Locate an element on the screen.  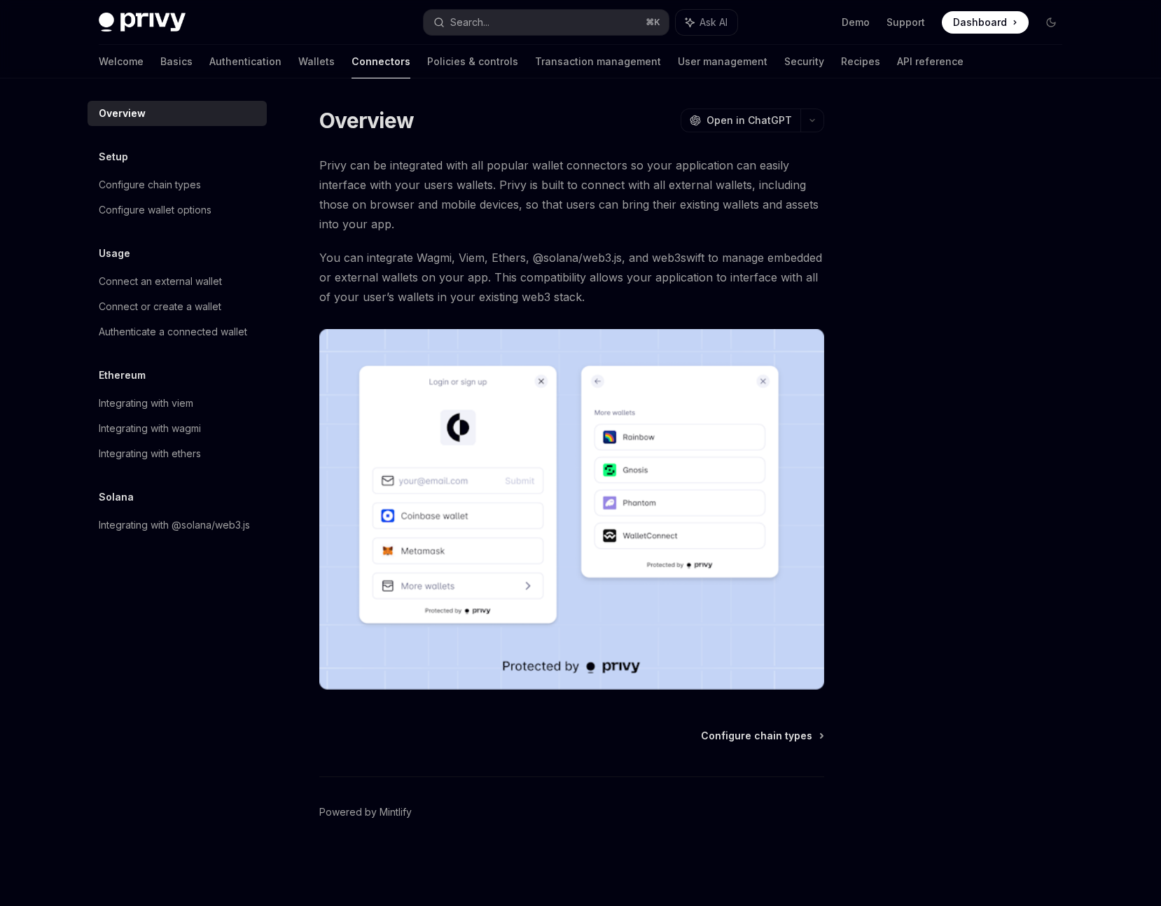
span: Ask AI is located at coordinates (714, 22).